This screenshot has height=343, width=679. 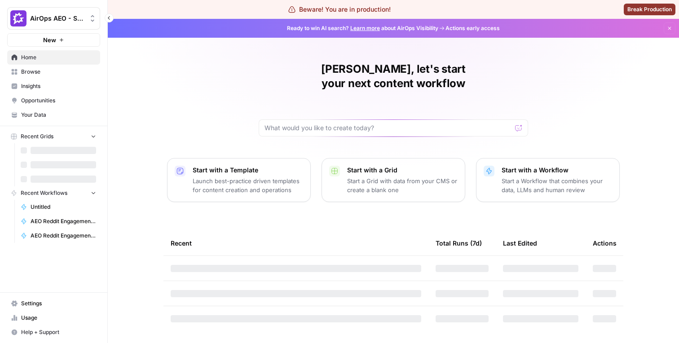 I want to click on button: Break Production, so click(x=649, y=9).